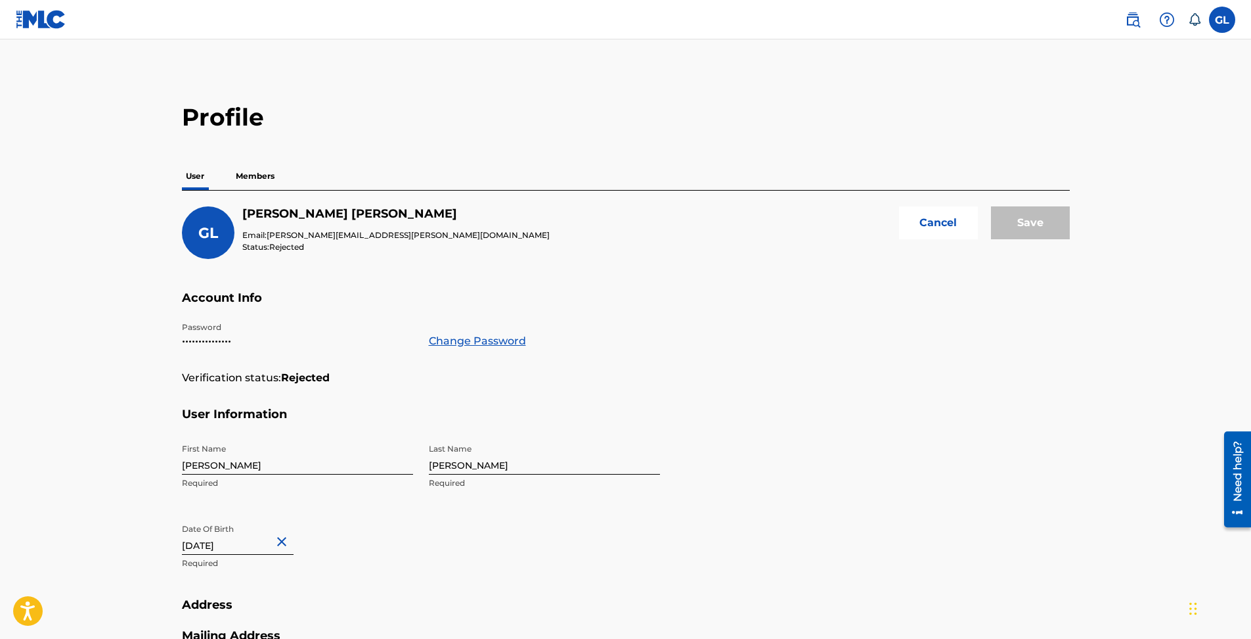 The height and width of the screenshot is (639, 1251). I want to click on p: Password, so click(298, 327).